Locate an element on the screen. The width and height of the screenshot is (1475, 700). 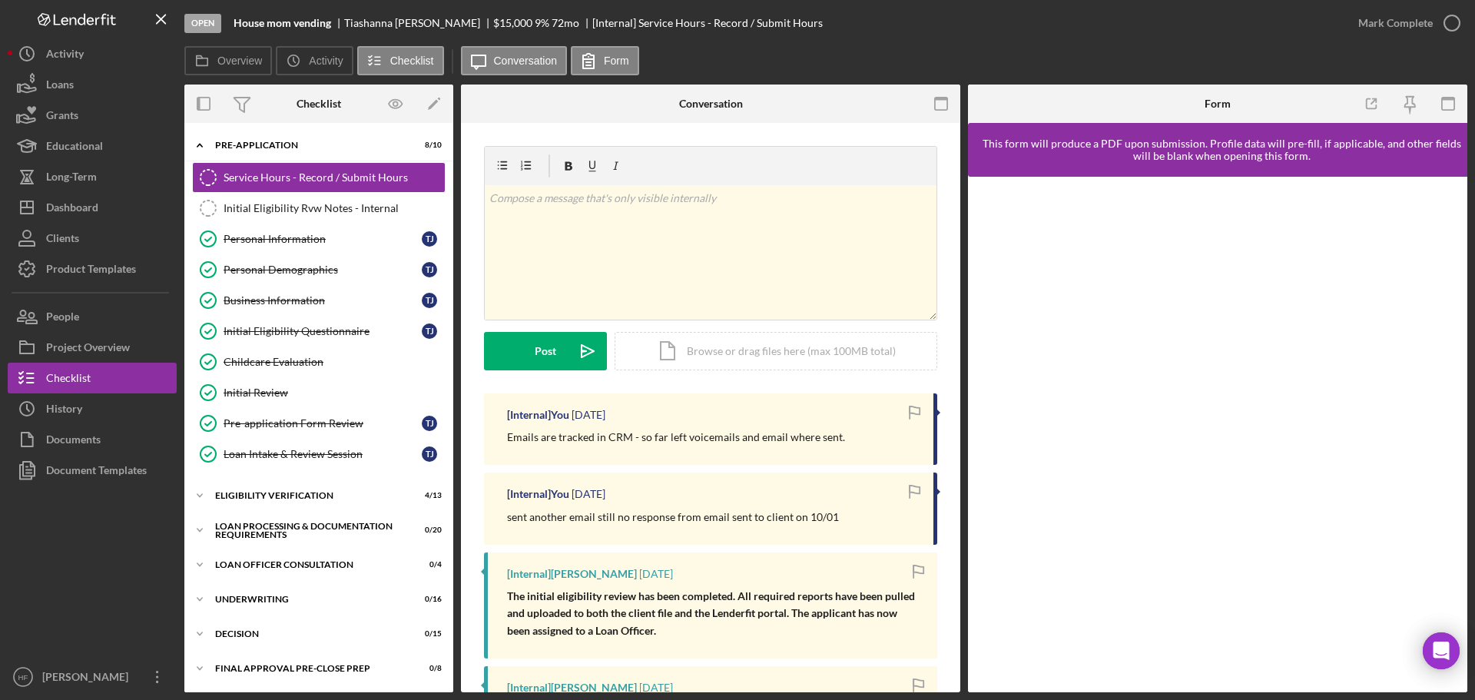
button: Loans is located at coordinates (92, 85).